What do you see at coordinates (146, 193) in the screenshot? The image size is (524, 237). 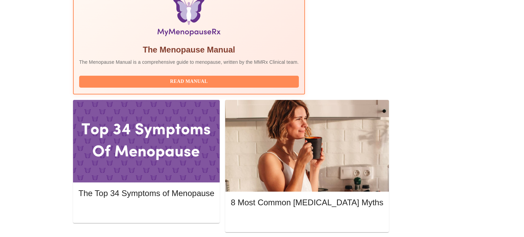 I see `h5: The Top 34 Symptoms of Menopause` at bounding box center [146, 193].